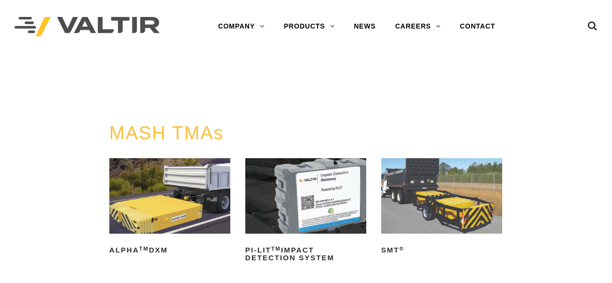 This screenshot has height=283, width=612. Describe the element at coordinates (166, 133) in the screenshot. I see `a: MASH TMAs` at that location.